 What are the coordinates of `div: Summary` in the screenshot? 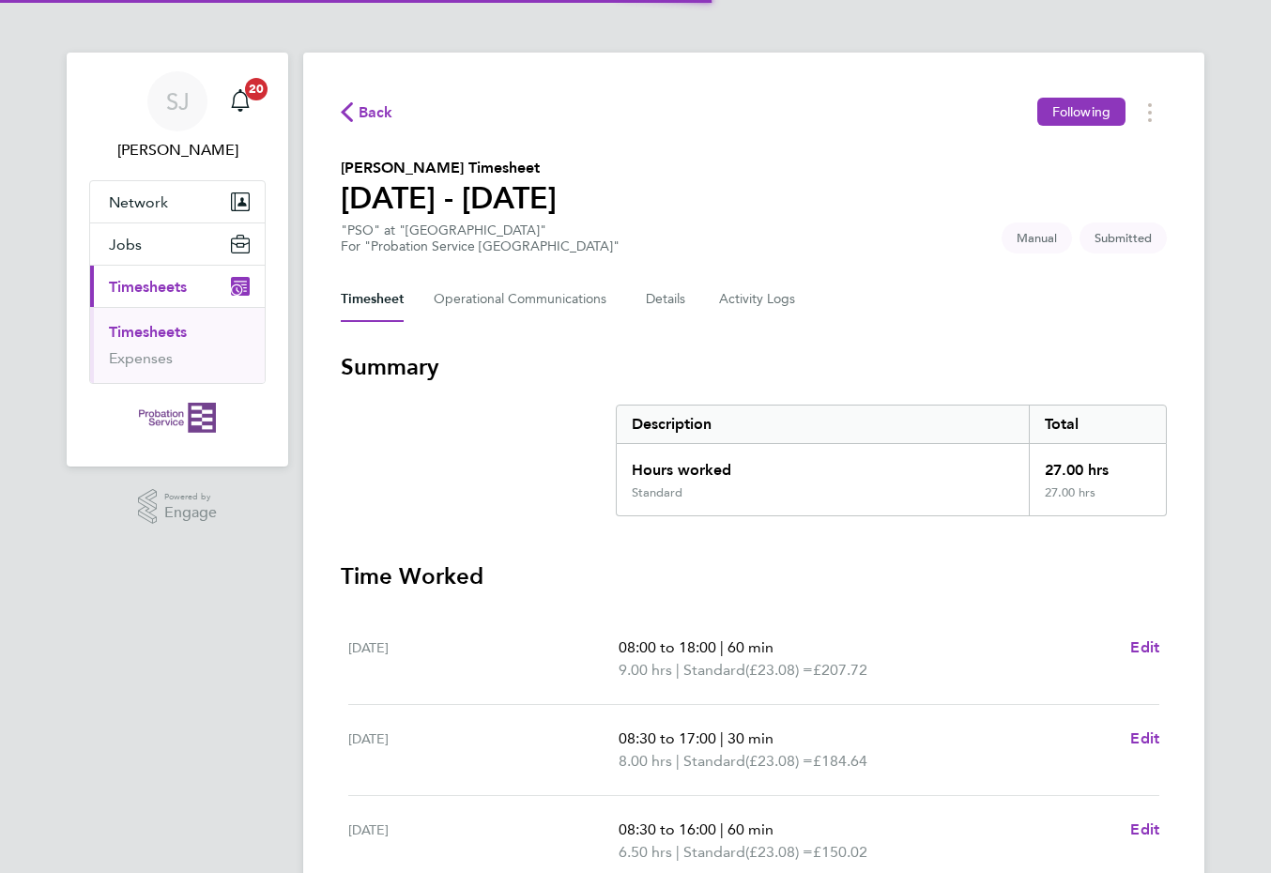 It's located at (891, 460).